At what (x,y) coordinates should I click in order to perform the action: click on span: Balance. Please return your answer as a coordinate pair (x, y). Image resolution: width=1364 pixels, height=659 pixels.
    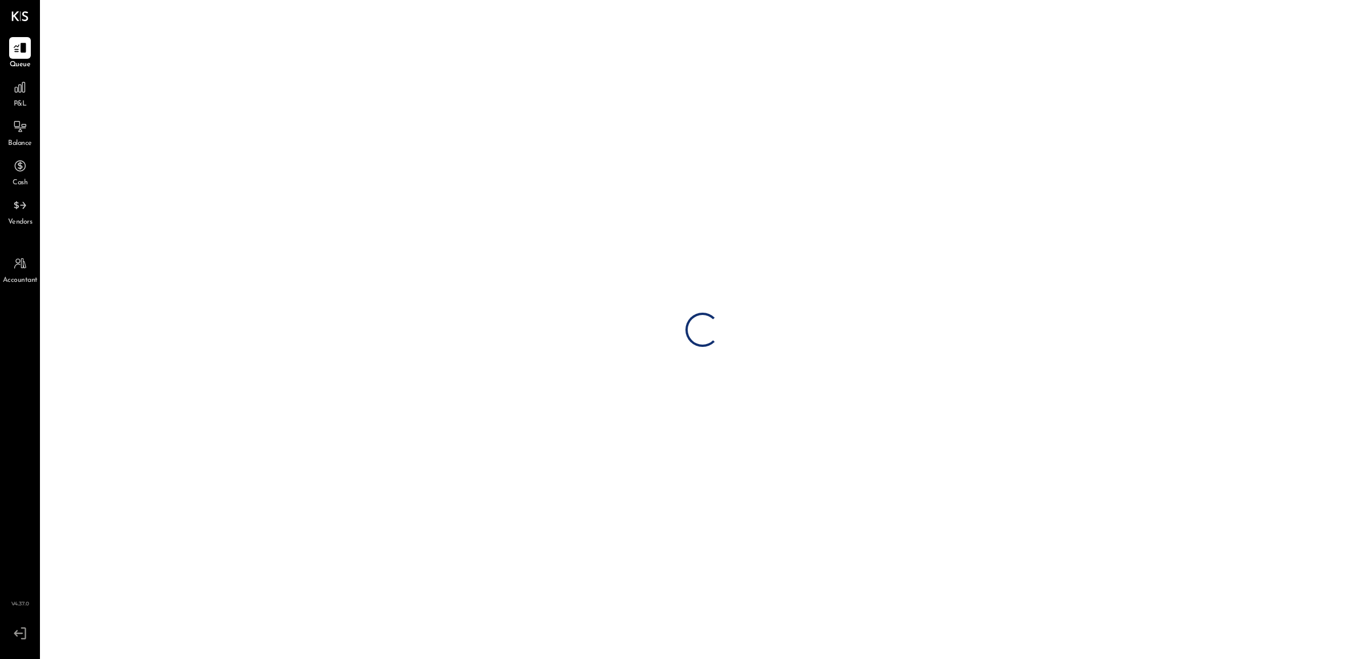
    Looking at the image, I should click on (20, 144).